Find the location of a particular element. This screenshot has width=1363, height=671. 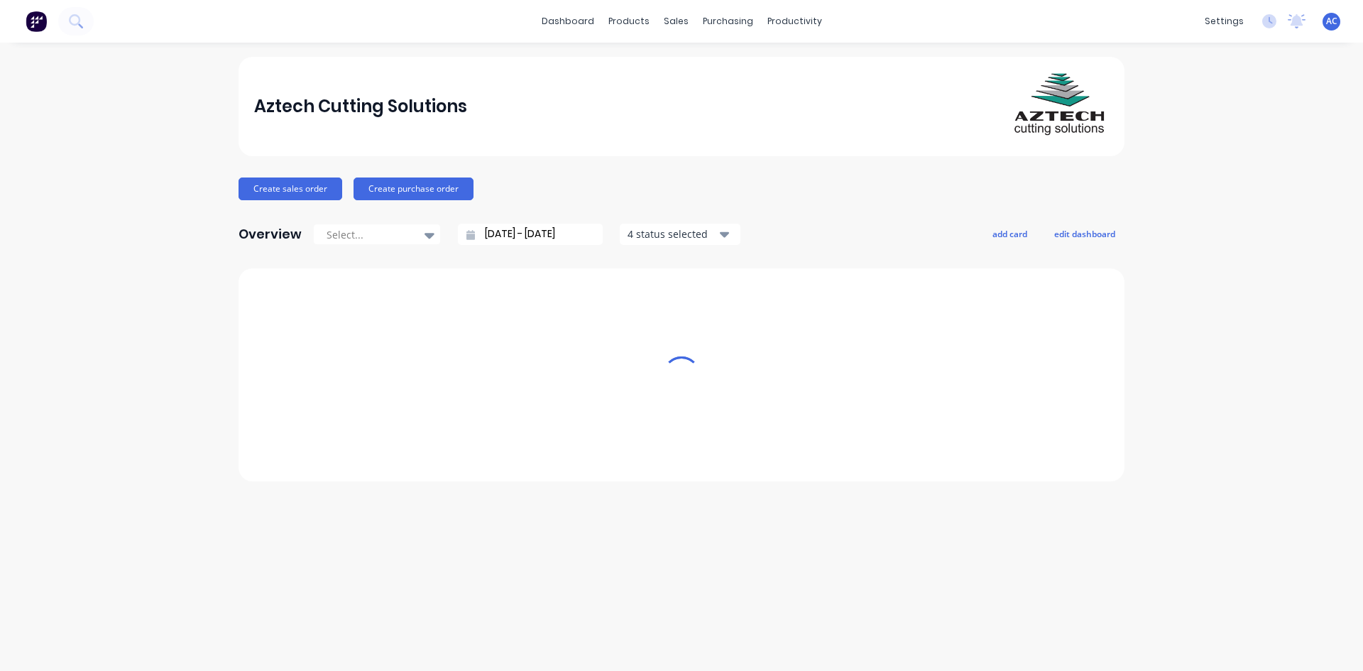

button: add card is located at coordinates (1010, 234).